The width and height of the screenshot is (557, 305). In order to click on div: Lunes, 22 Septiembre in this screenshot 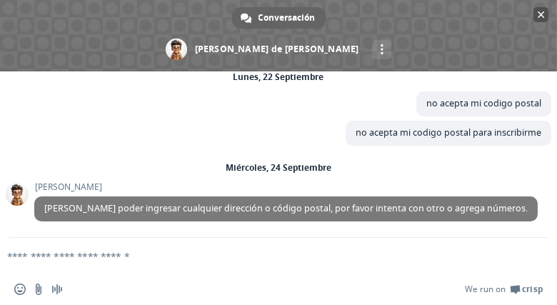, I will do `click(279, 77)`.